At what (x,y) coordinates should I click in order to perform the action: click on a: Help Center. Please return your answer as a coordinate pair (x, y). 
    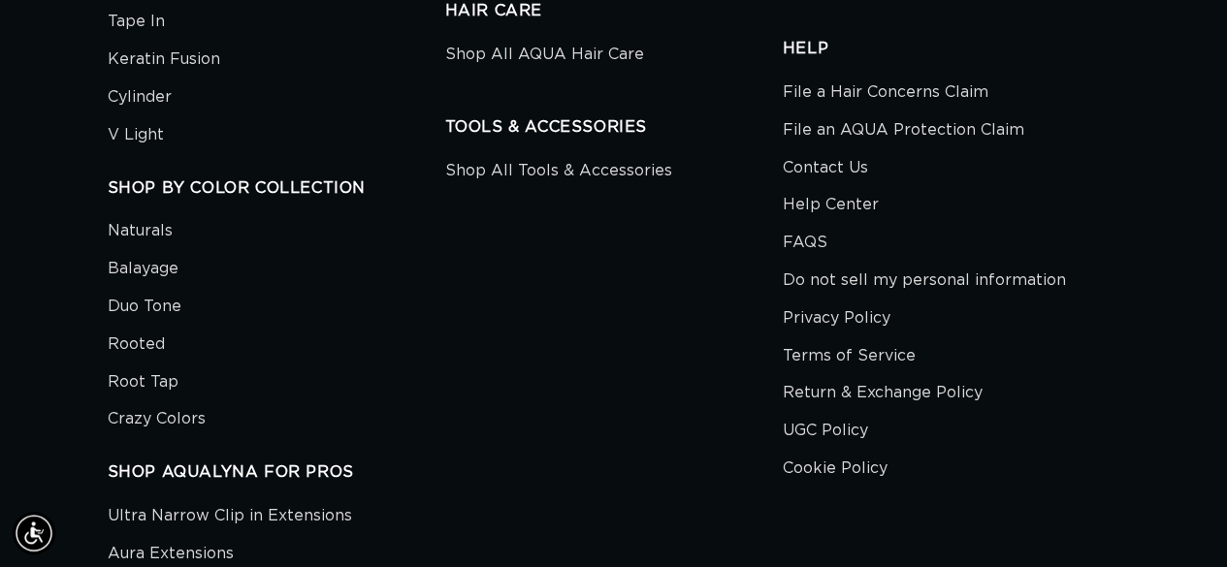
    Looking at the image, I should click on (830, 205).